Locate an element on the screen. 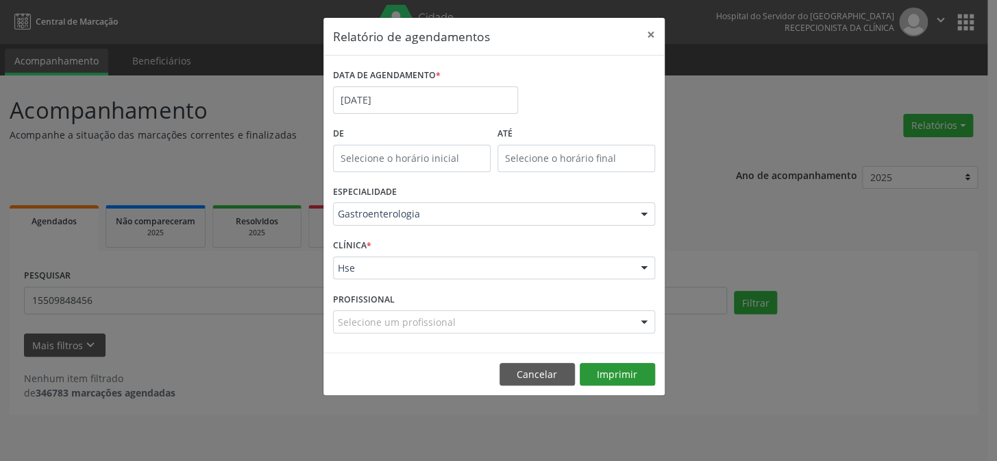 Image resolution: width=997 pixels, height=461 pixels. label: CLÍNICA is located at coordinates (352, 245).